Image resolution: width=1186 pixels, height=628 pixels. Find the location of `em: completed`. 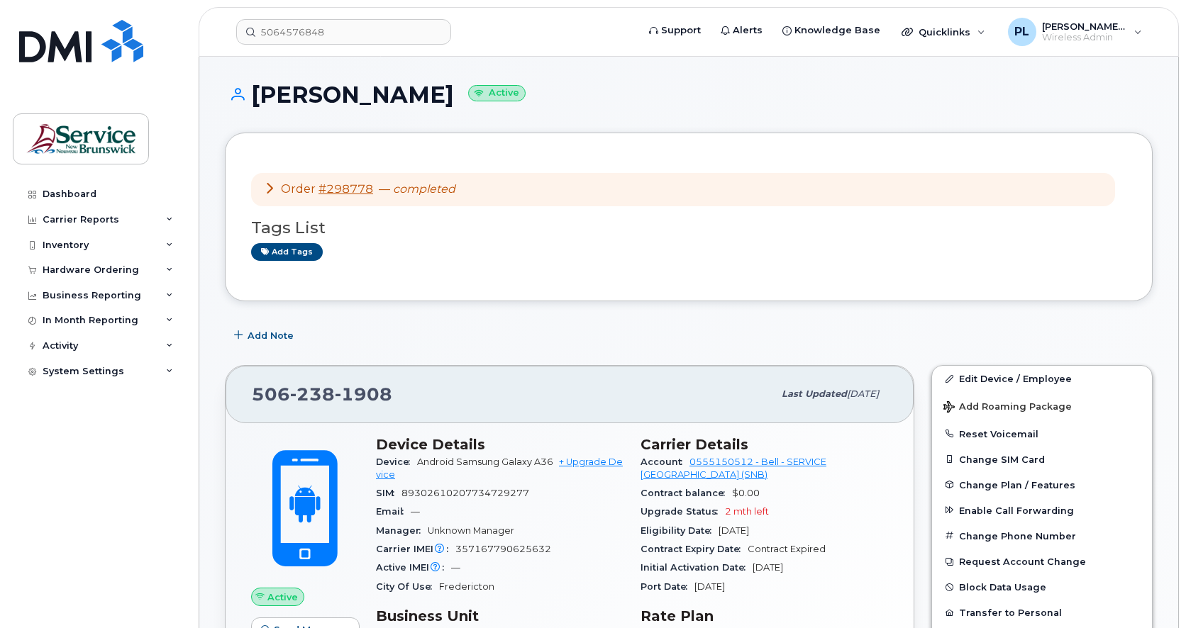

em: completed is located at coordinates (424, 189).